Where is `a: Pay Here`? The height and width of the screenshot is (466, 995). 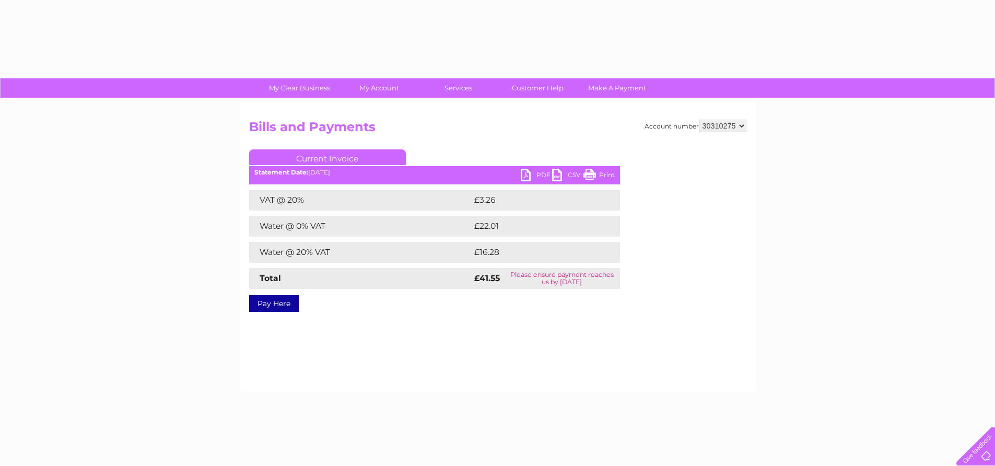 a: Pay Here is located at coordinates (274, 303).